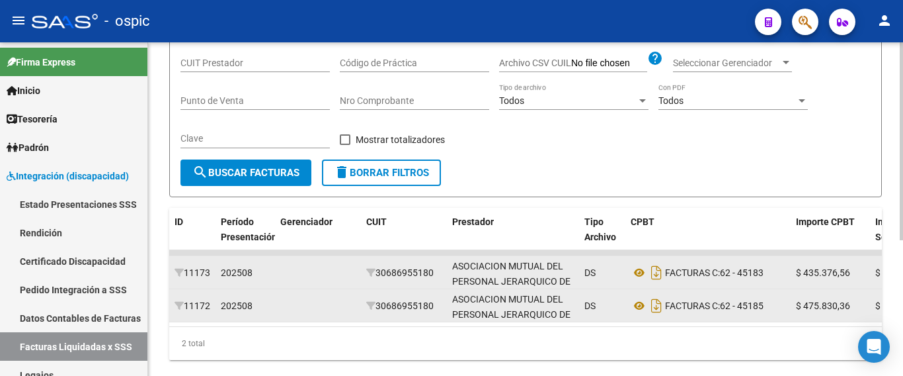  Describe the element at coordinates (473, 221) in the screenshot. I see `span: Prestador` at that location.